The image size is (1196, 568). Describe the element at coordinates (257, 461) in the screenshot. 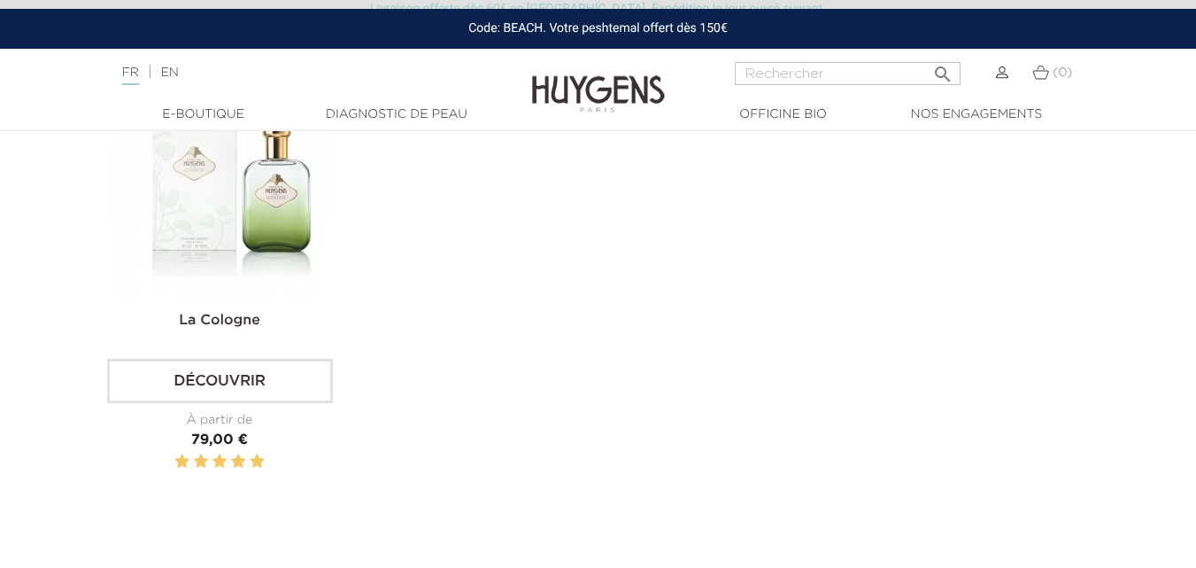

I see `label: 5` at that location.